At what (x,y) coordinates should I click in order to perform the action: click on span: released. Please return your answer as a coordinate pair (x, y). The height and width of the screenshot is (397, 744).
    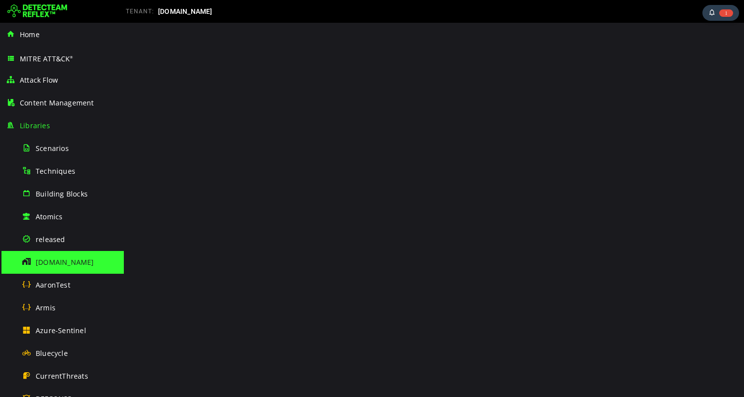
    Looking at the image, I should click on (51, 239).